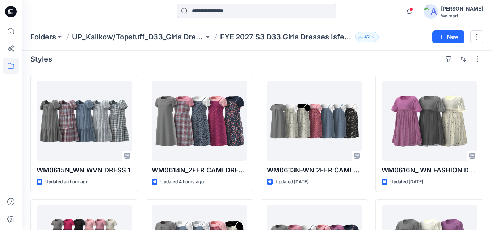 This screenshot has height=230, width=492. I want to click on p: WM0616N_ WN FASHION DRESS 1, so click(429, 170).